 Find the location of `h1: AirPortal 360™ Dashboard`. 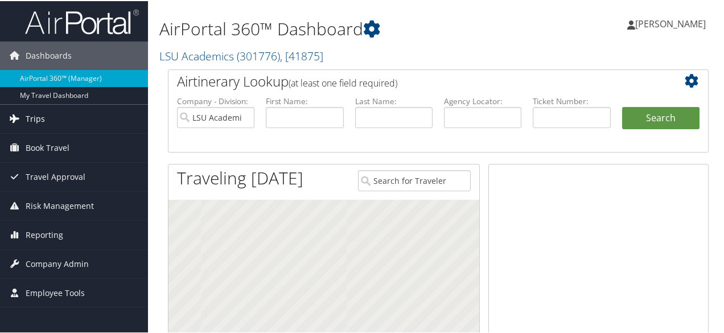

h1: AirPortal 360™ Dashboard is located at coordinates (345, 28).